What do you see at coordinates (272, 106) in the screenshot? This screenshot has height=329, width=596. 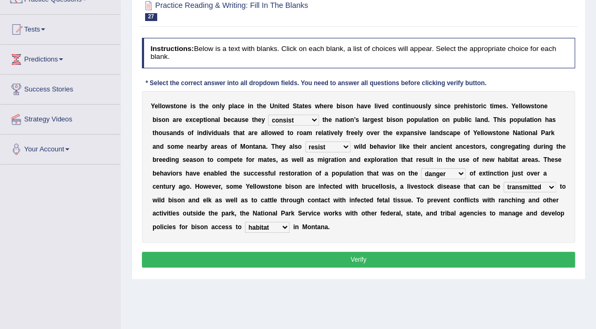 I see `b: U` at bounding box center [272, 106].